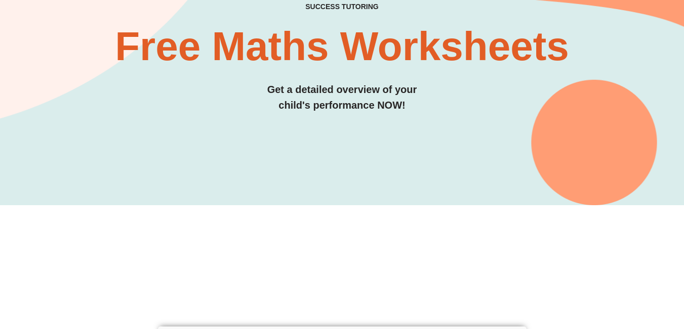 This screenshot has height=329, width=684. What do you see at coordinates (658, 305) in the screenshot?
I see `div: Widget de chat` at bounding box center [658, 305].